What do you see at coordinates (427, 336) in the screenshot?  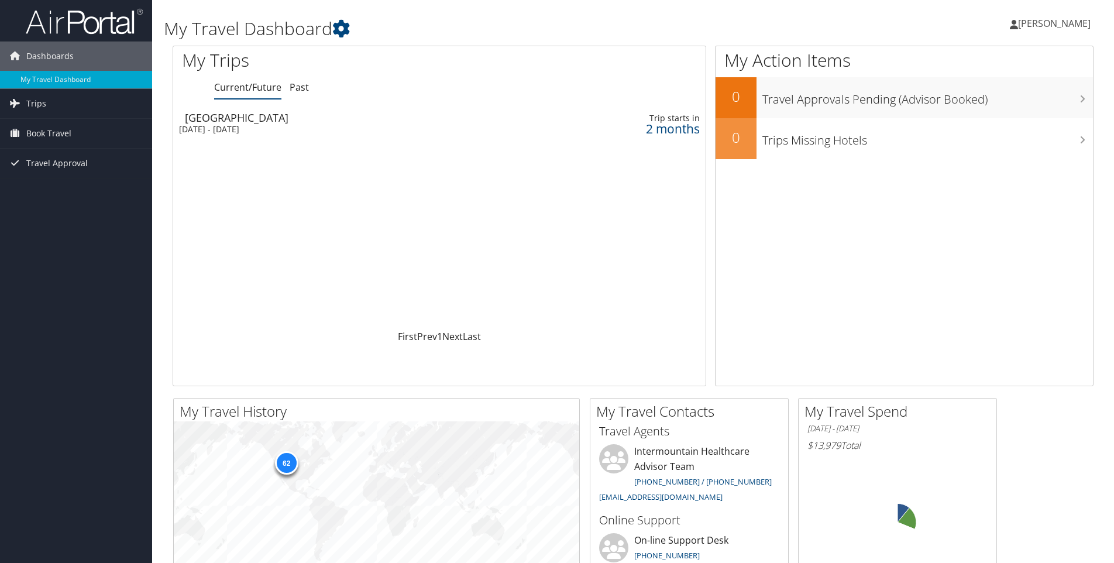 I see `a: Prev` at bounding box center [427, 336].